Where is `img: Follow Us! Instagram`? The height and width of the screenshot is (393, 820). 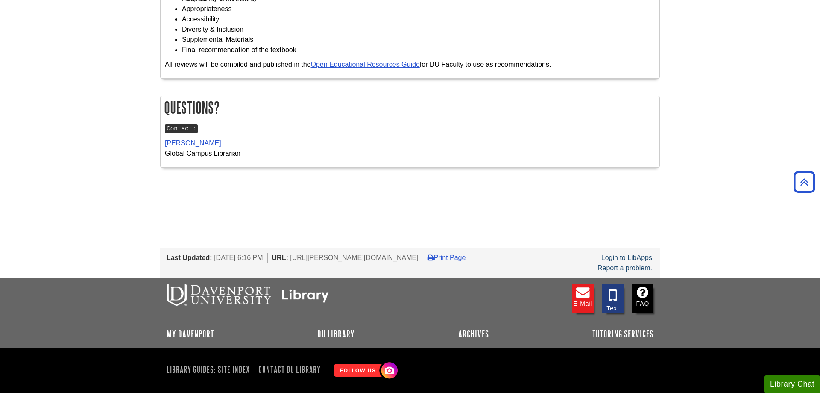 img: Follow Us! Instagram is located at coordinates (364, 370).